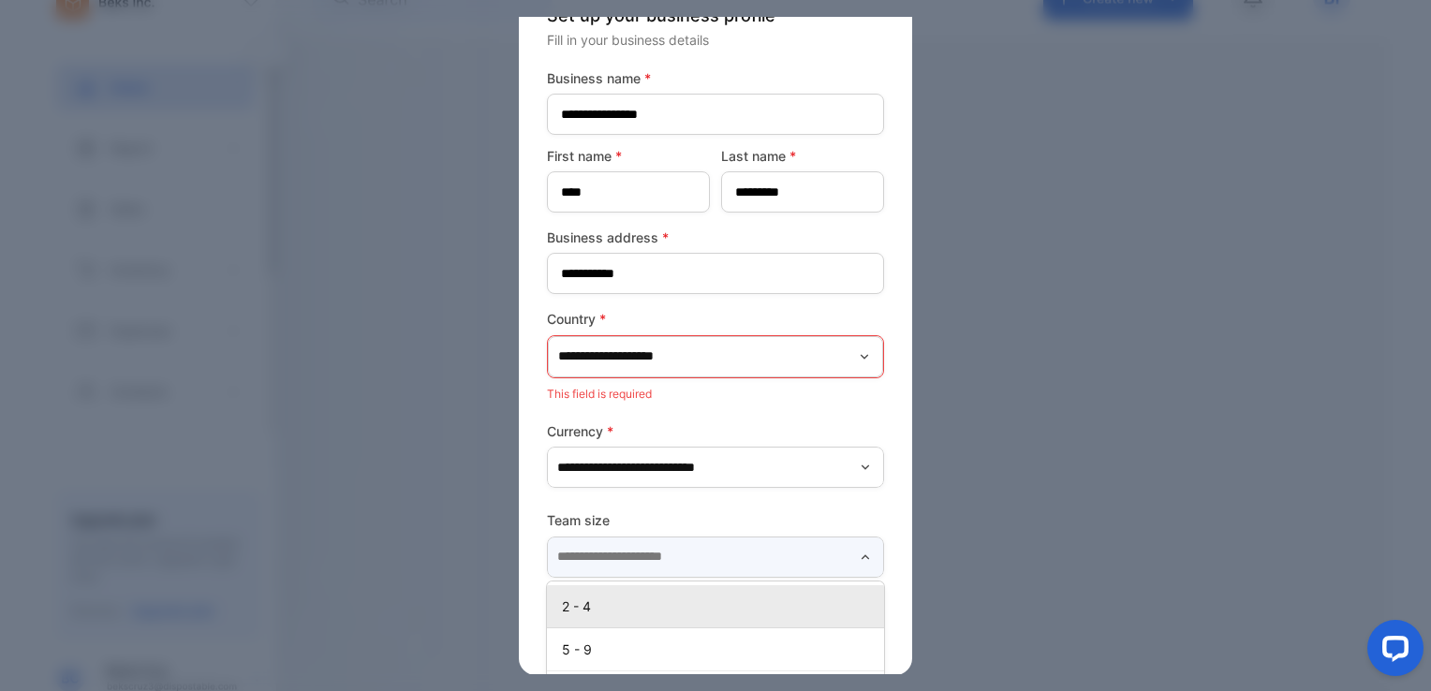 Image resolution: width=1431 pixels, height=691 pixels. Describe the element at coordinates (715, 39) in the screenshot. I see `p: Fill in your business details` at that location.